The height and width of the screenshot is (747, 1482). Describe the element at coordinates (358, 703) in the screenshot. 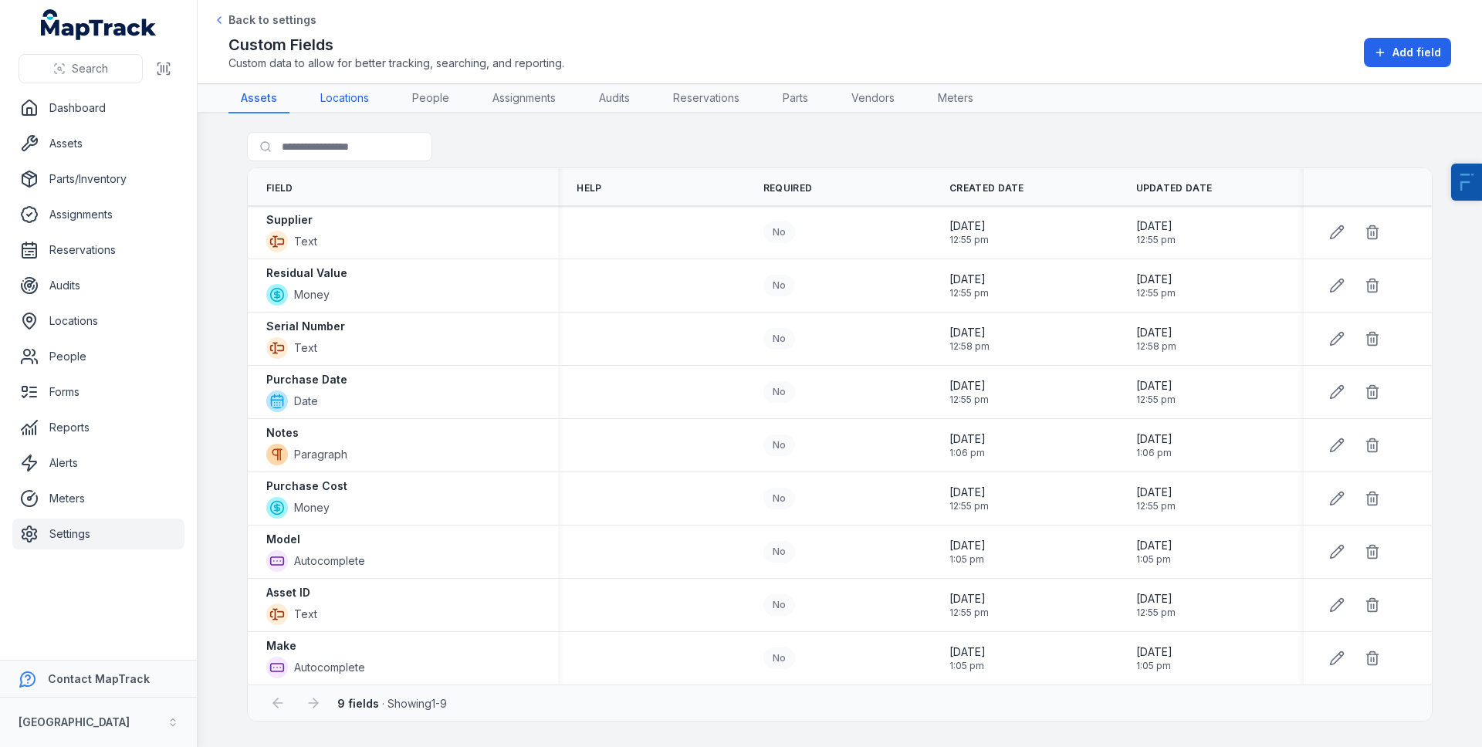

I see `strong: 9 fields` at that location.